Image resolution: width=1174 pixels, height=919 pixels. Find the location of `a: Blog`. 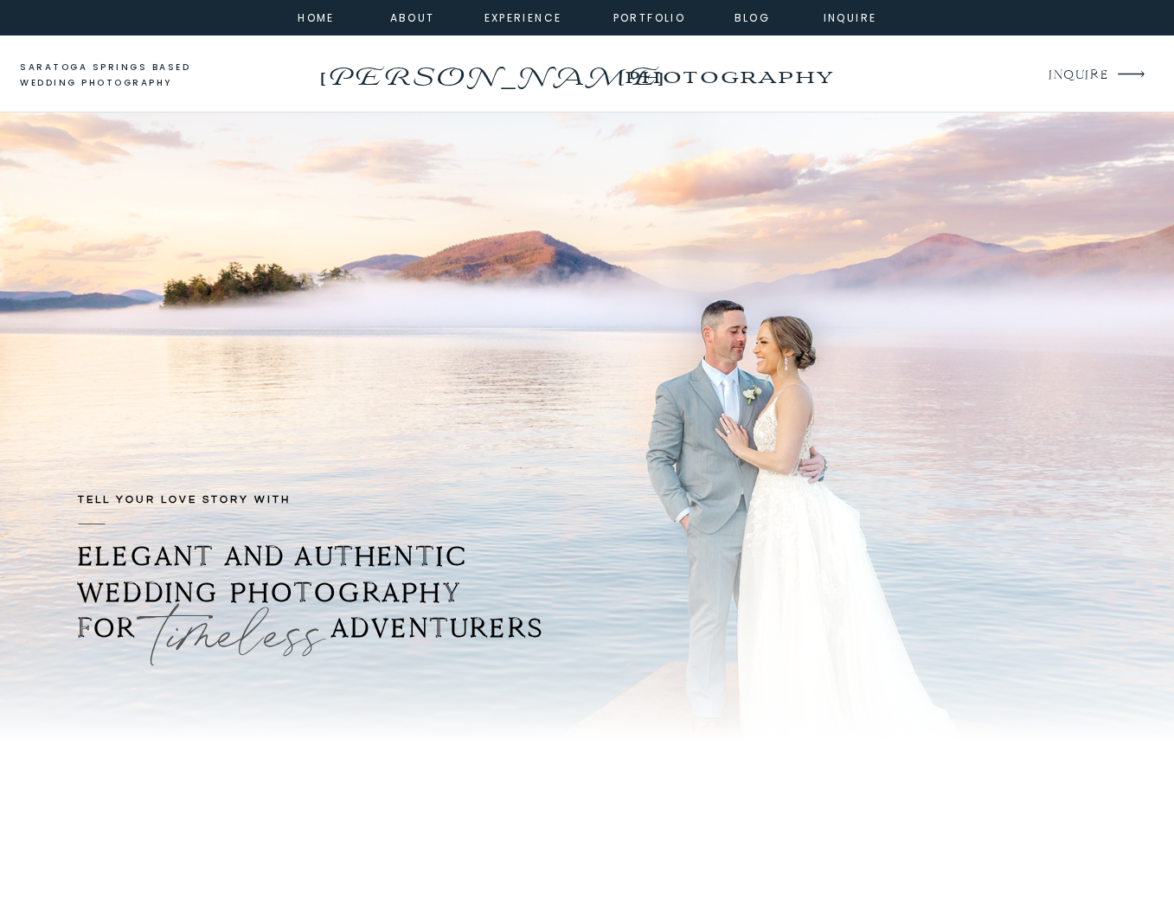

a: Blog is located at coordinates (753, 16).